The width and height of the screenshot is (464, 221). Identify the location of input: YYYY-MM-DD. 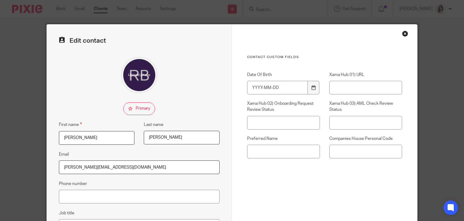
(277, 87).